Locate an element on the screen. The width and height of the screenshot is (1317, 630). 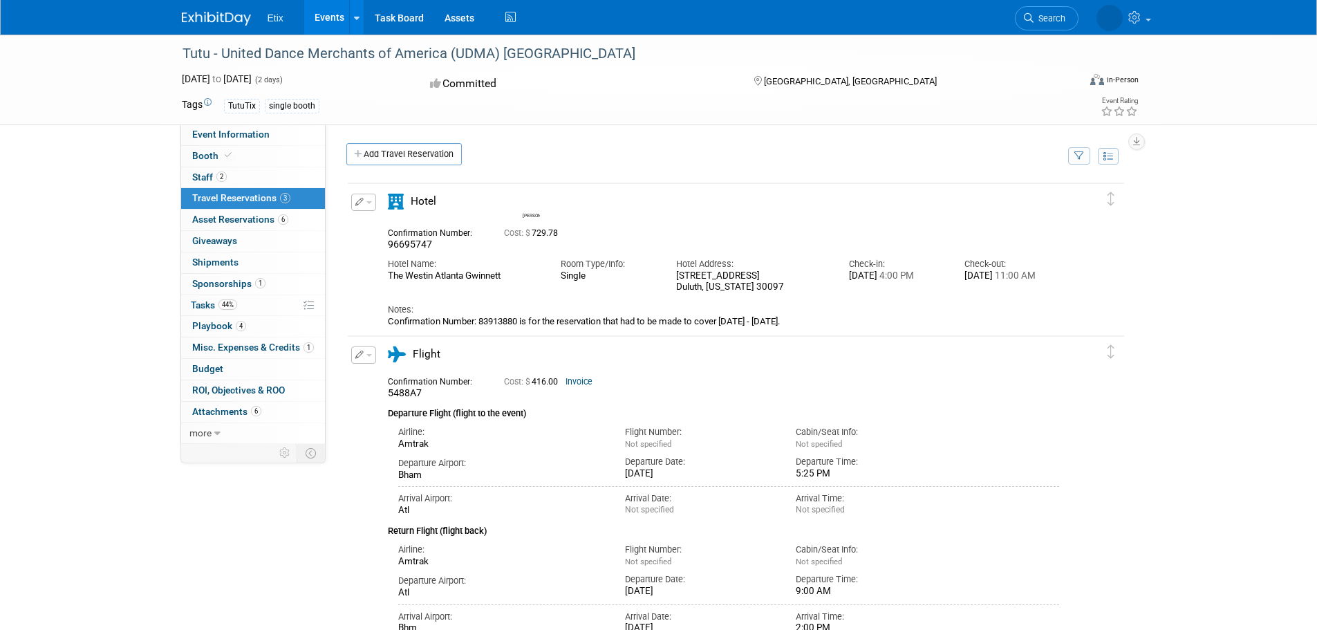
div: Departure Time: is located at coordinates (871, 579).